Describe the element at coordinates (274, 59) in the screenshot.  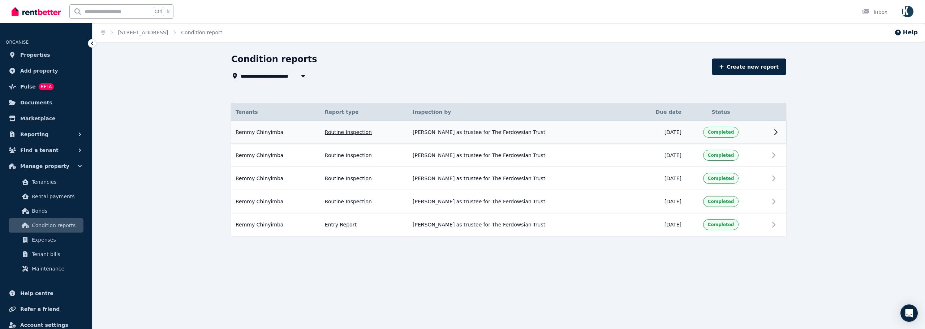
I see `h1: Condition reports` at that location.